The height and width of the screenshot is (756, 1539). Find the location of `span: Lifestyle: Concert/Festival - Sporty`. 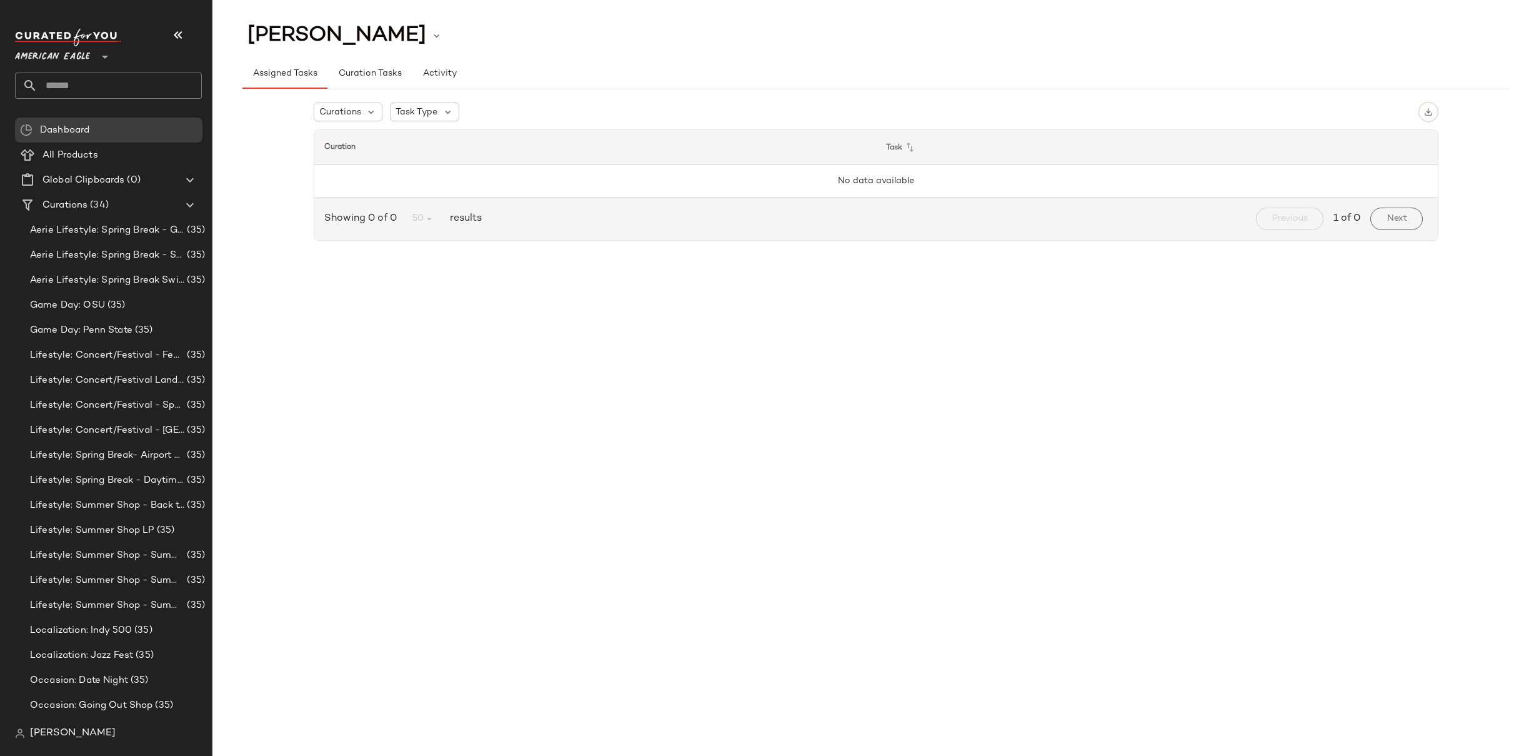

span: Lifestyle: Concert/Festival - Sporty is located at coordinates (107, 405).